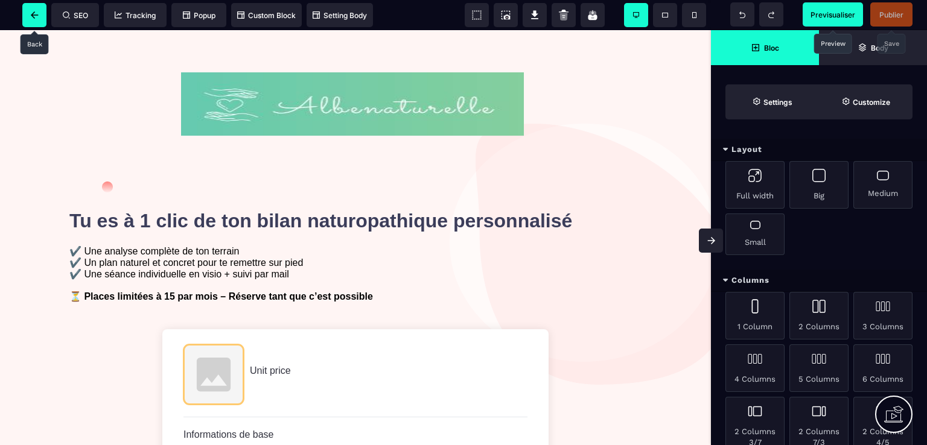 The image size is (927, 445). I want to click on text: Tu es à 1 clic de ton bilan naturopathique personnalisé, so click(355, 191).